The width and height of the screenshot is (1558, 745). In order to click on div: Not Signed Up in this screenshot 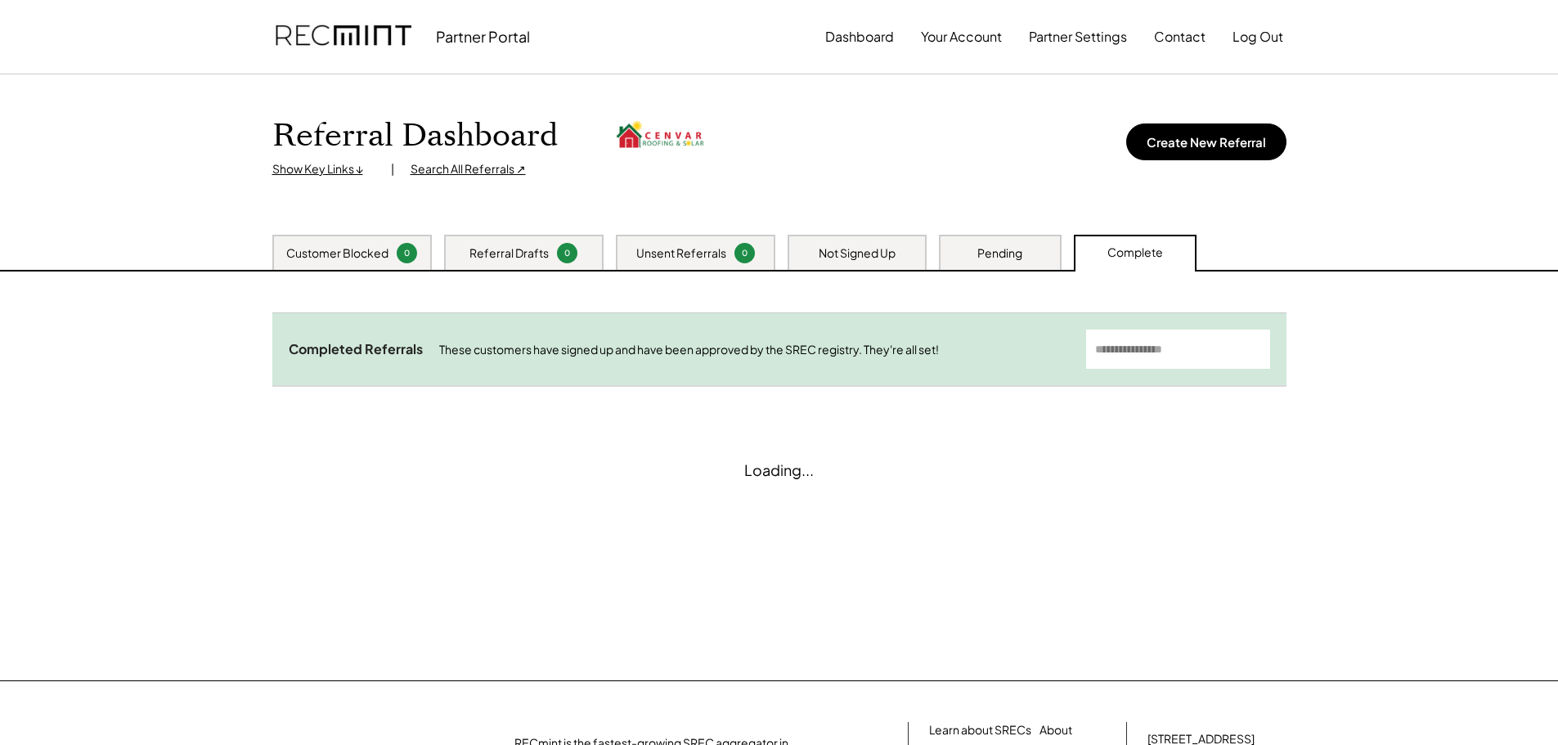, I will do `click(857, 254)`.